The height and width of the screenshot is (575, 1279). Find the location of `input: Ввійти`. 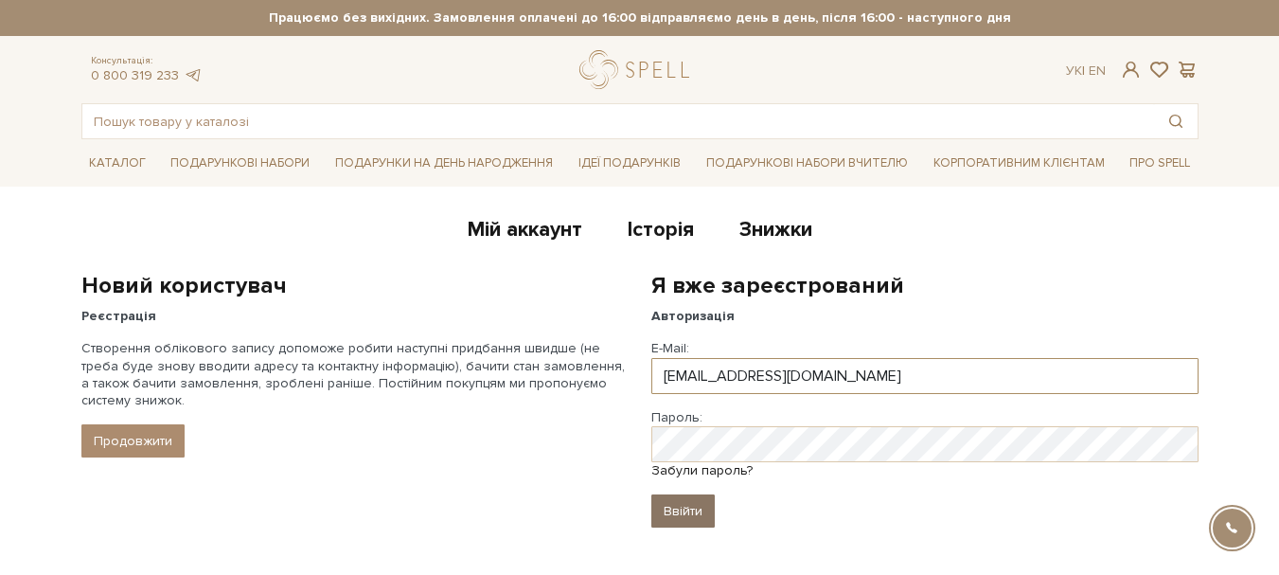

input: Ввійти is located at coordinates (683, 510).